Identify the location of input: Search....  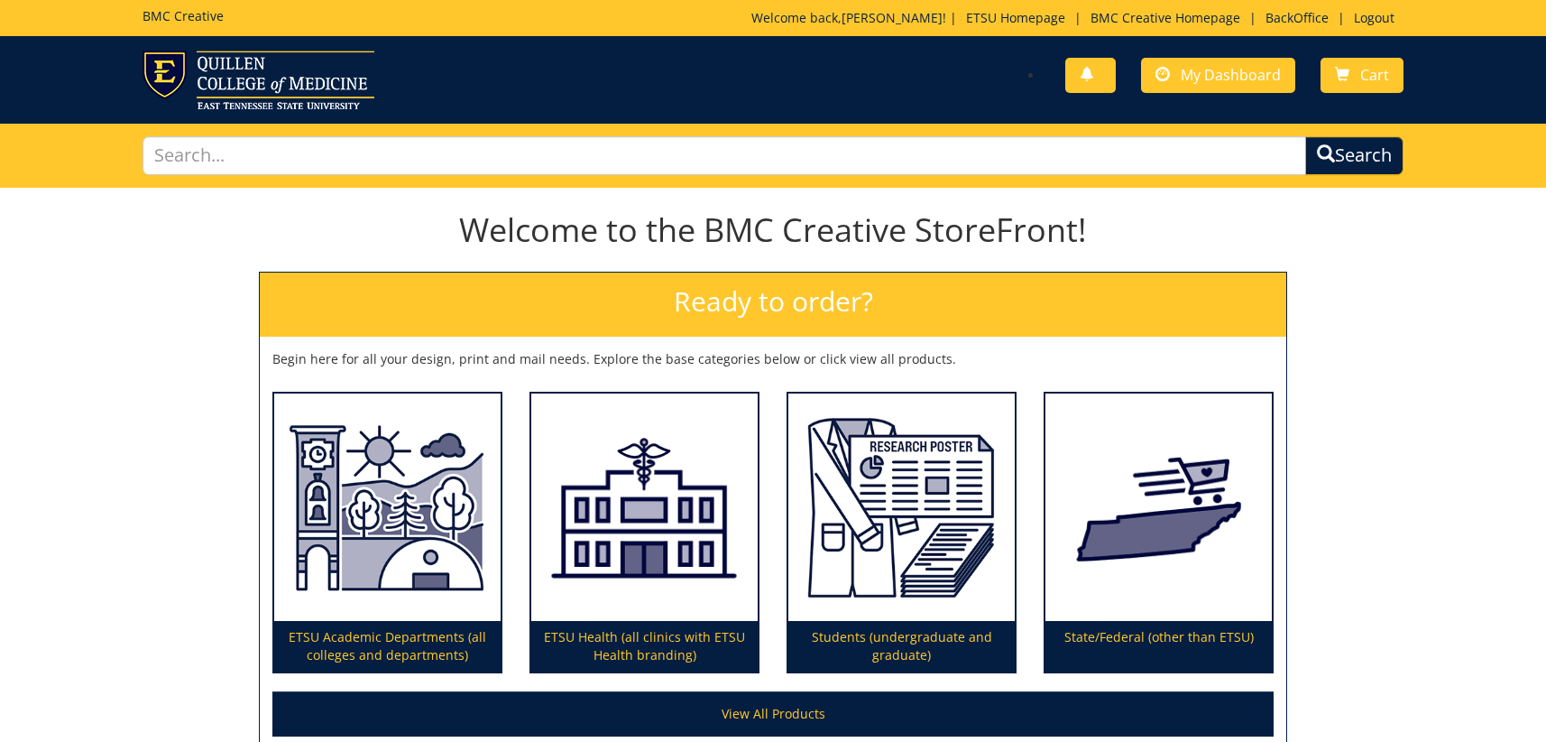
(724, 155).